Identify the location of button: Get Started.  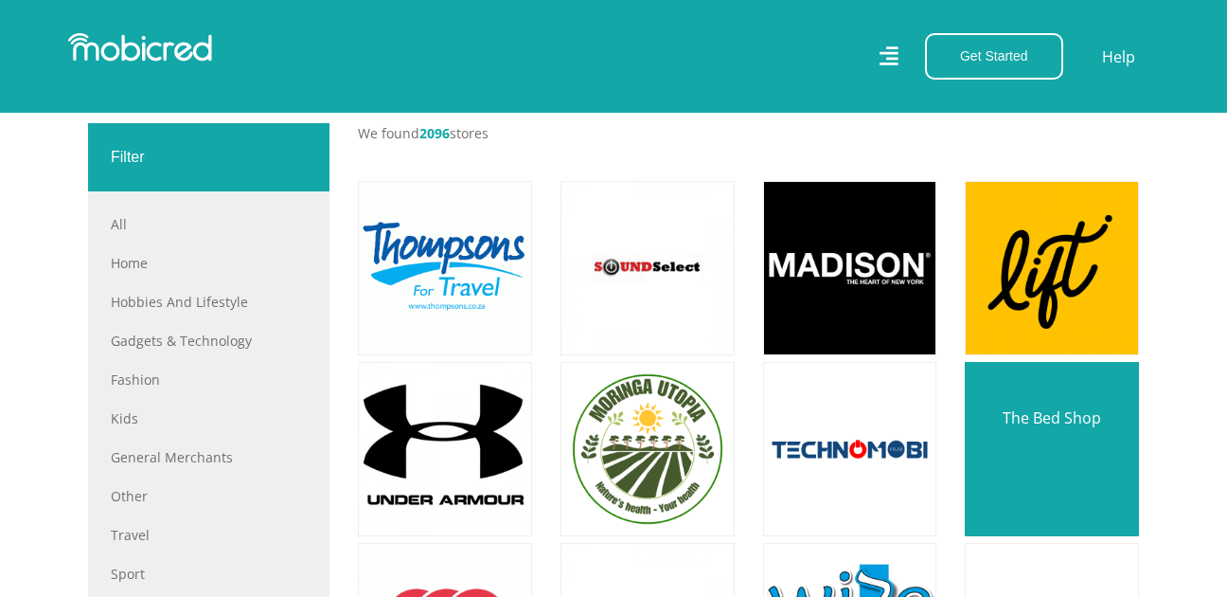
(994, 56).